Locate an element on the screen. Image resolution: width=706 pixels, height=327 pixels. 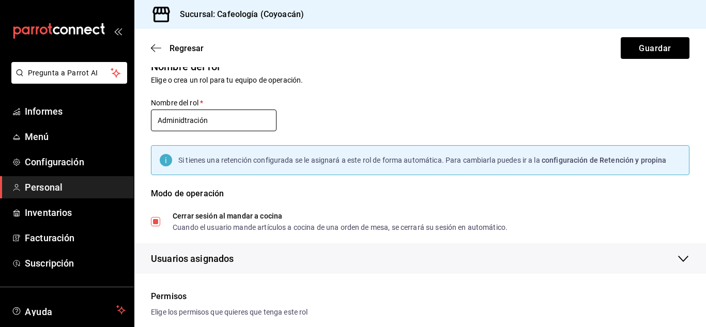
font: Pregunta a Parrot AI is located at coordinates (63, 73).